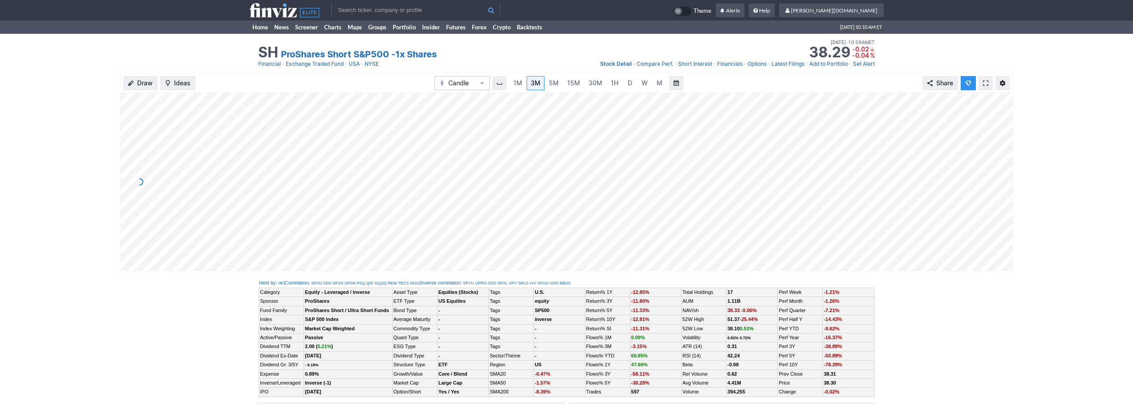 The height and width of the screenshot is (405, 1133). Describe the element at coordinates (831, 311) in the screenshot. I see `span: -7.21%` at that location.